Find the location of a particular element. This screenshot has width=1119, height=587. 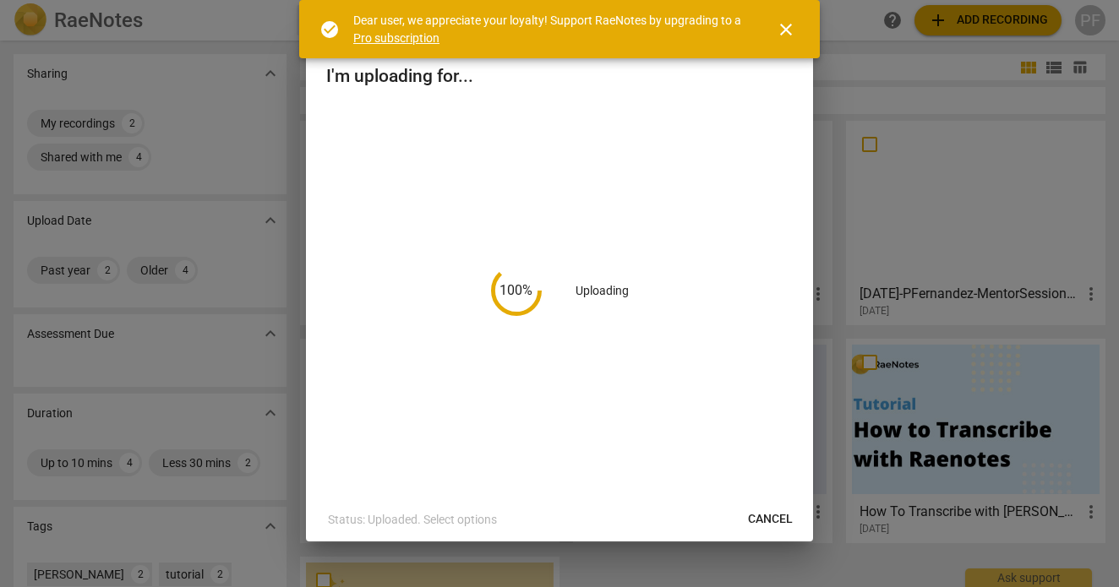

h2: I'm uploading for... is located at coordinates (559, 76).